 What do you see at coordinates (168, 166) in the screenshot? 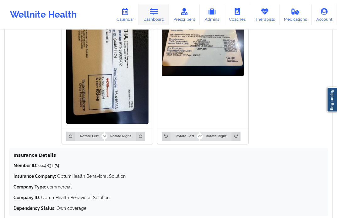
I see `p: G44831174` at bounding box center [168, 166].